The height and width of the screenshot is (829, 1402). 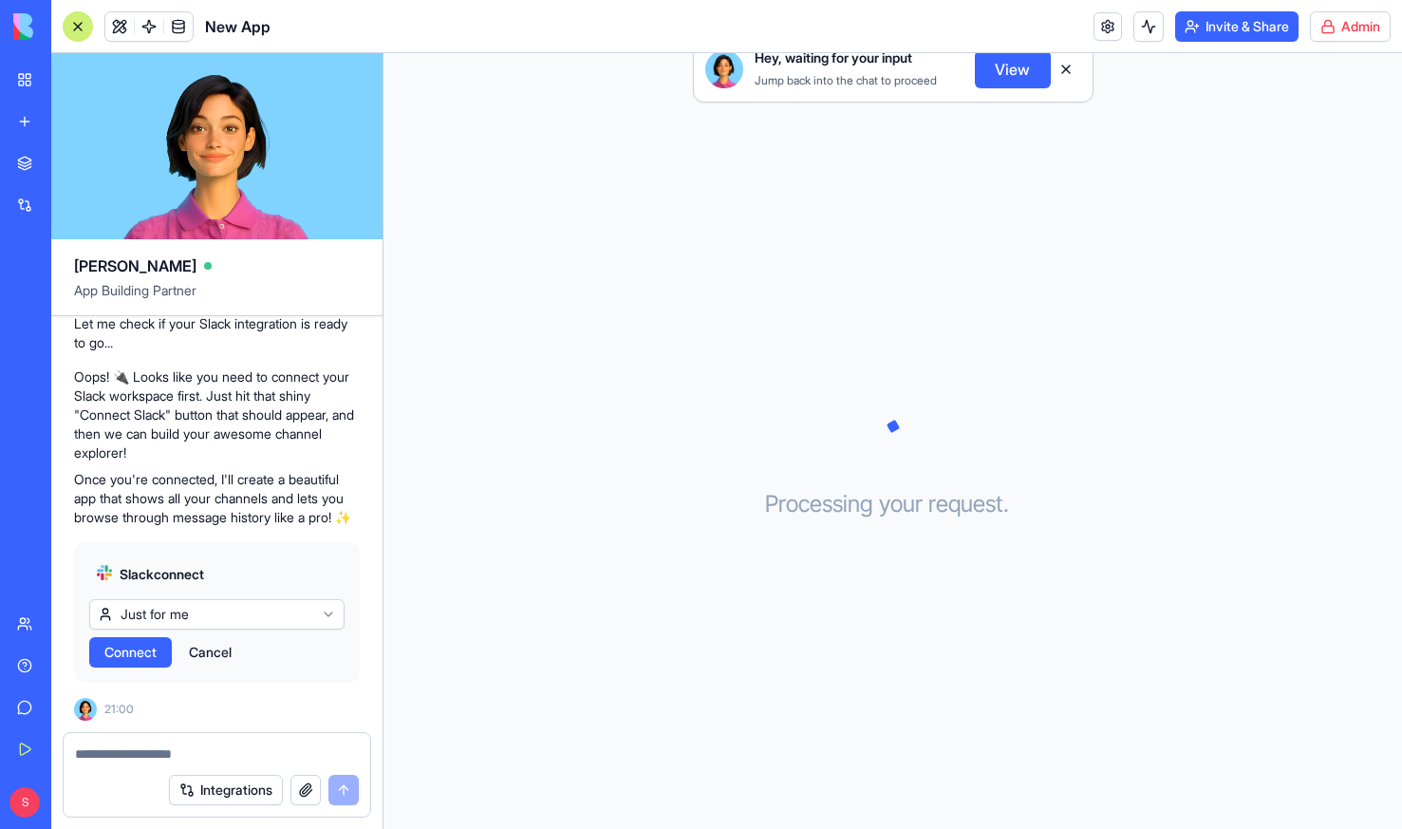 What do you see at coordinates (1350, 27) in the screenshot?
I see `button: Admin` at bounding box center [1350, 27].